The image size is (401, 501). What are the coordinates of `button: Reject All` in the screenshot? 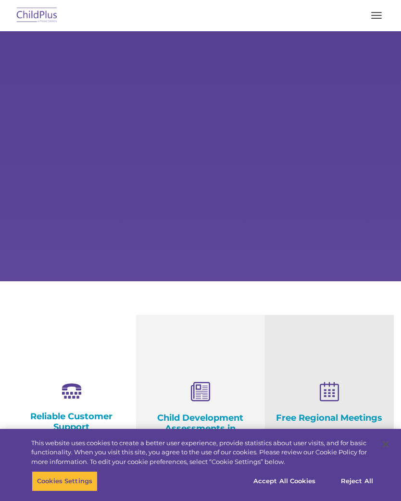 It's located at (357, 481).